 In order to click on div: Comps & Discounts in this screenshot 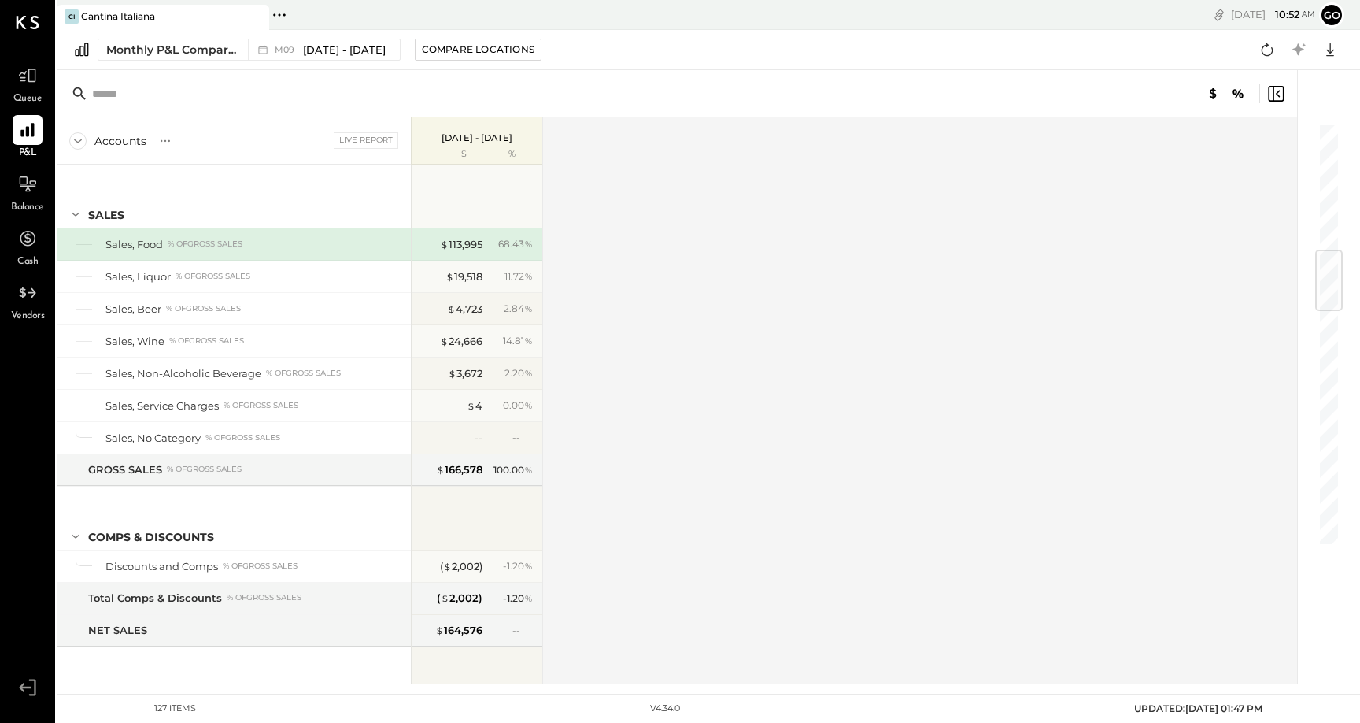, I will do `click(151, 537)`.